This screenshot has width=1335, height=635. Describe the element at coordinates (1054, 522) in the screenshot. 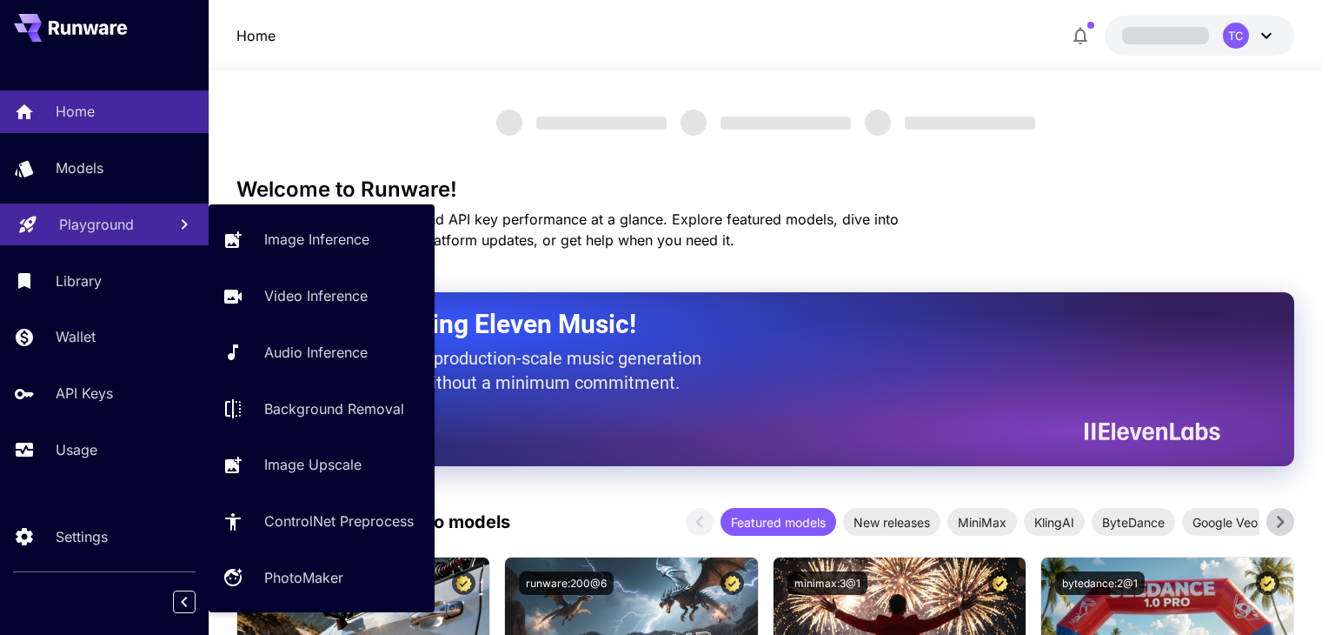

I see `span: KlingAI` at that location.